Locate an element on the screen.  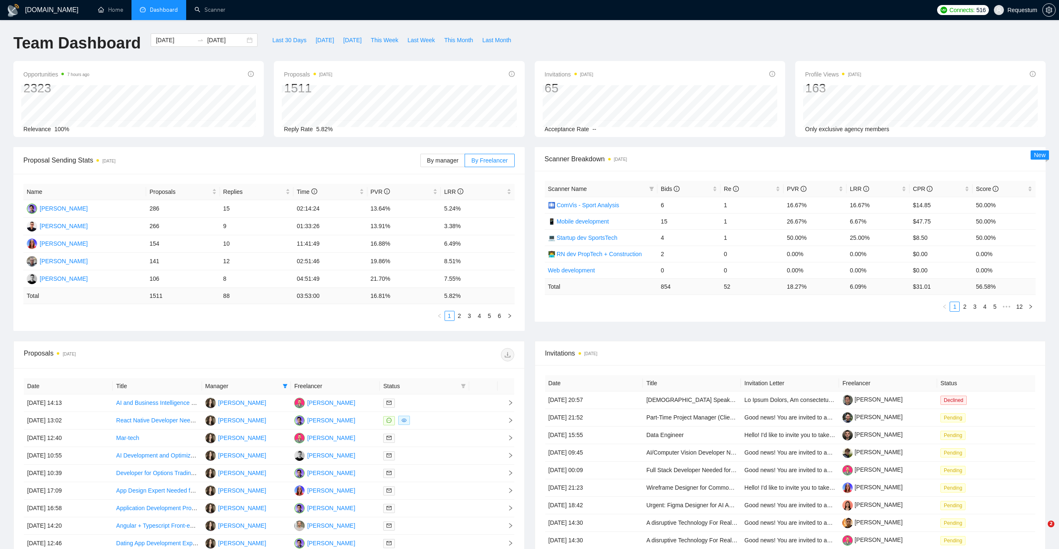
td: 266 is located at coordinates (183, 226).